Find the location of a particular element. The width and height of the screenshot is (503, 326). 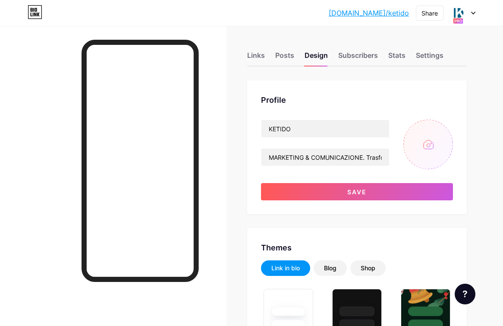

div: Links is located at coordinates (256, 58).